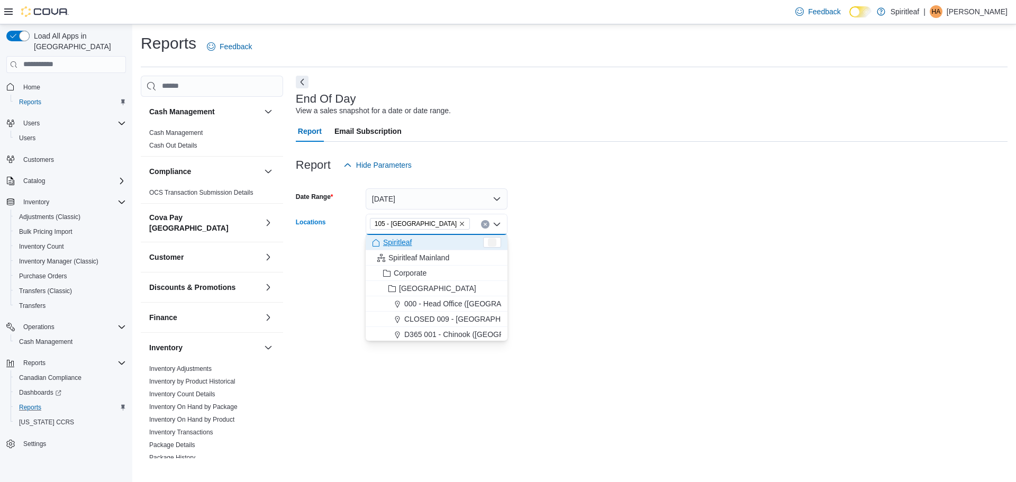 This screenshot has height=482, width=1016. I want to click on button: Customers, so click(66, 159).